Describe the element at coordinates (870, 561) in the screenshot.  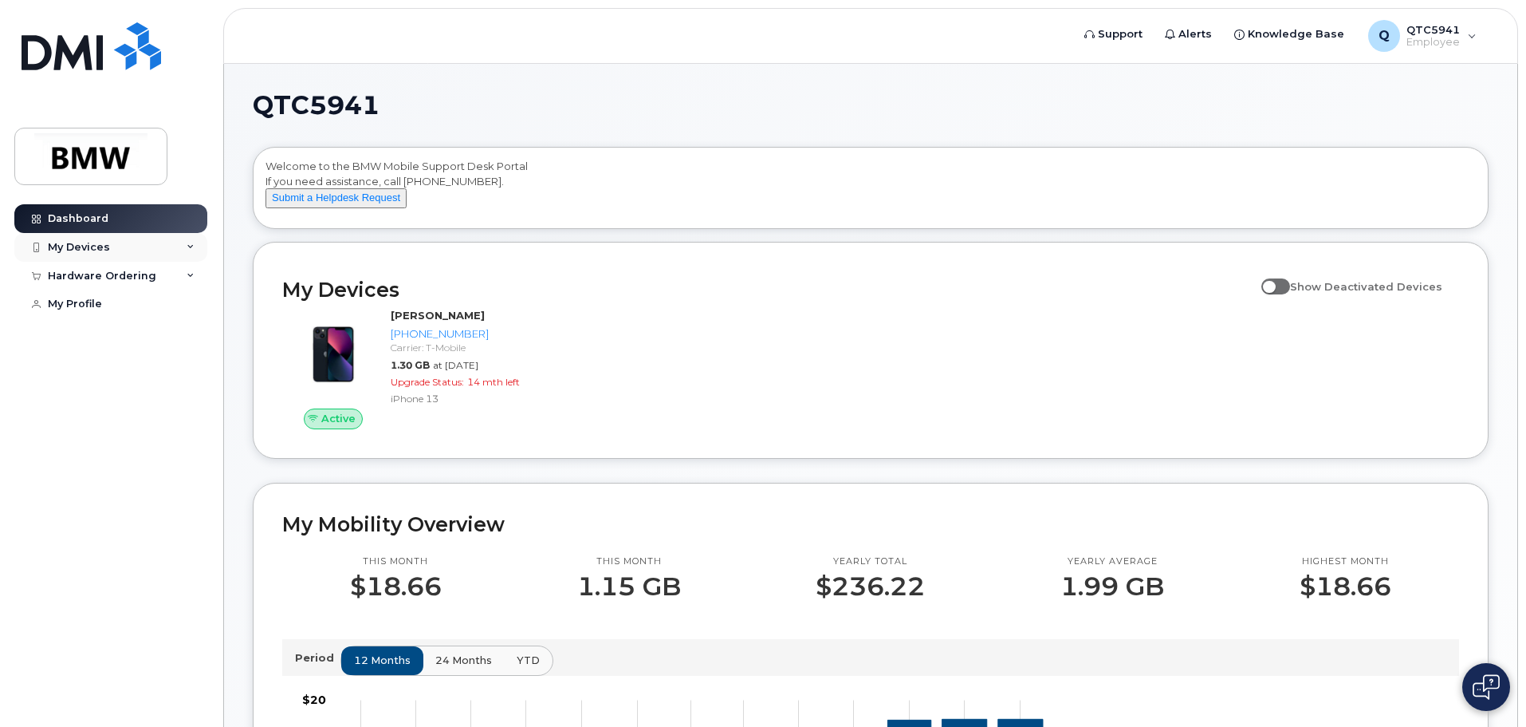
I see `p: Yearly total` at that location.